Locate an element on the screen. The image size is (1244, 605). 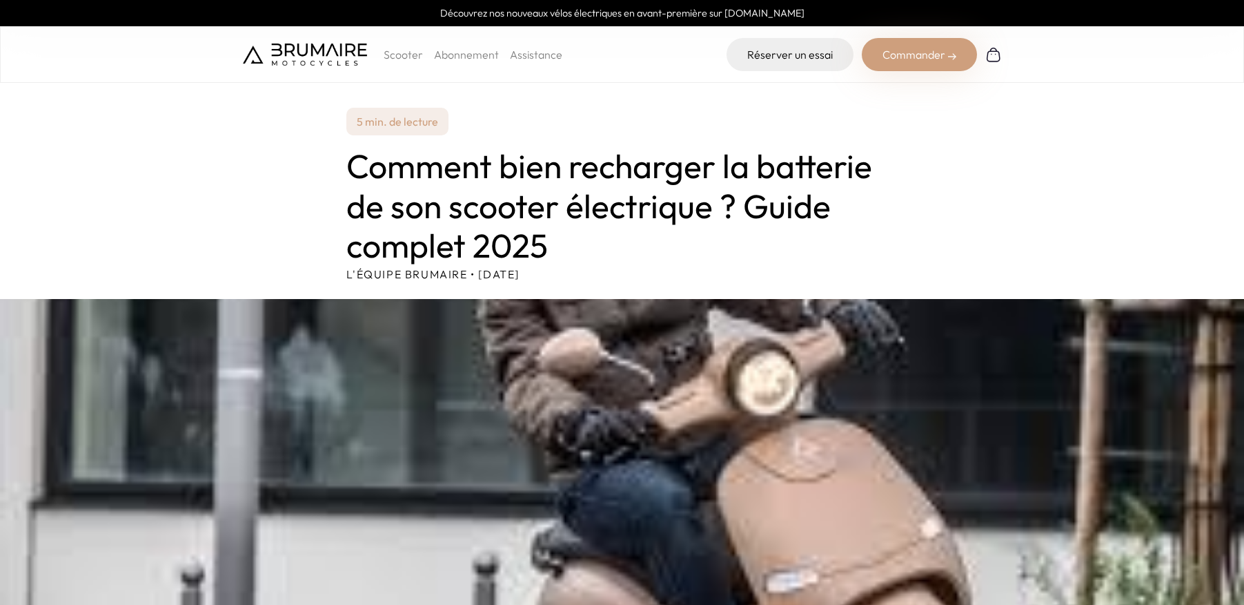
img: Panier is located at coordinates (994, 55).